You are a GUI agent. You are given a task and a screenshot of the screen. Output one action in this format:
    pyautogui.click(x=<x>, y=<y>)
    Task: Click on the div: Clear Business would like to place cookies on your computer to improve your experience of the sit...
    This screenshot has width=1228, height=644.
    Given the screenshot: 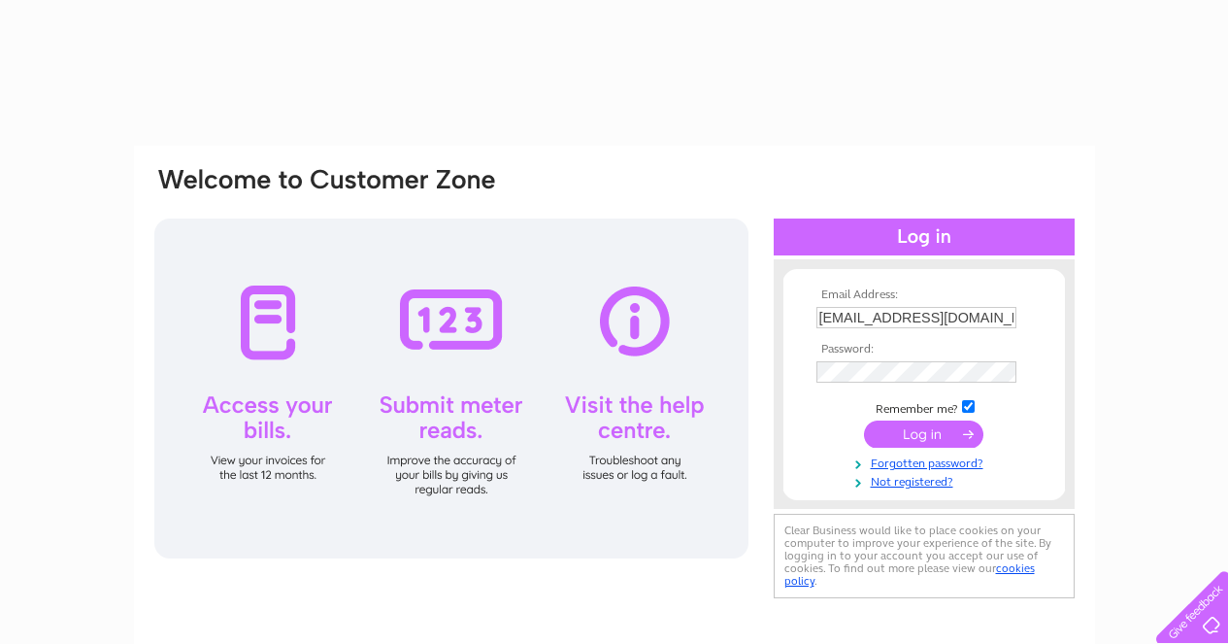 What is the action you would take?
    pyautogui.click(x=924, y=555)
    